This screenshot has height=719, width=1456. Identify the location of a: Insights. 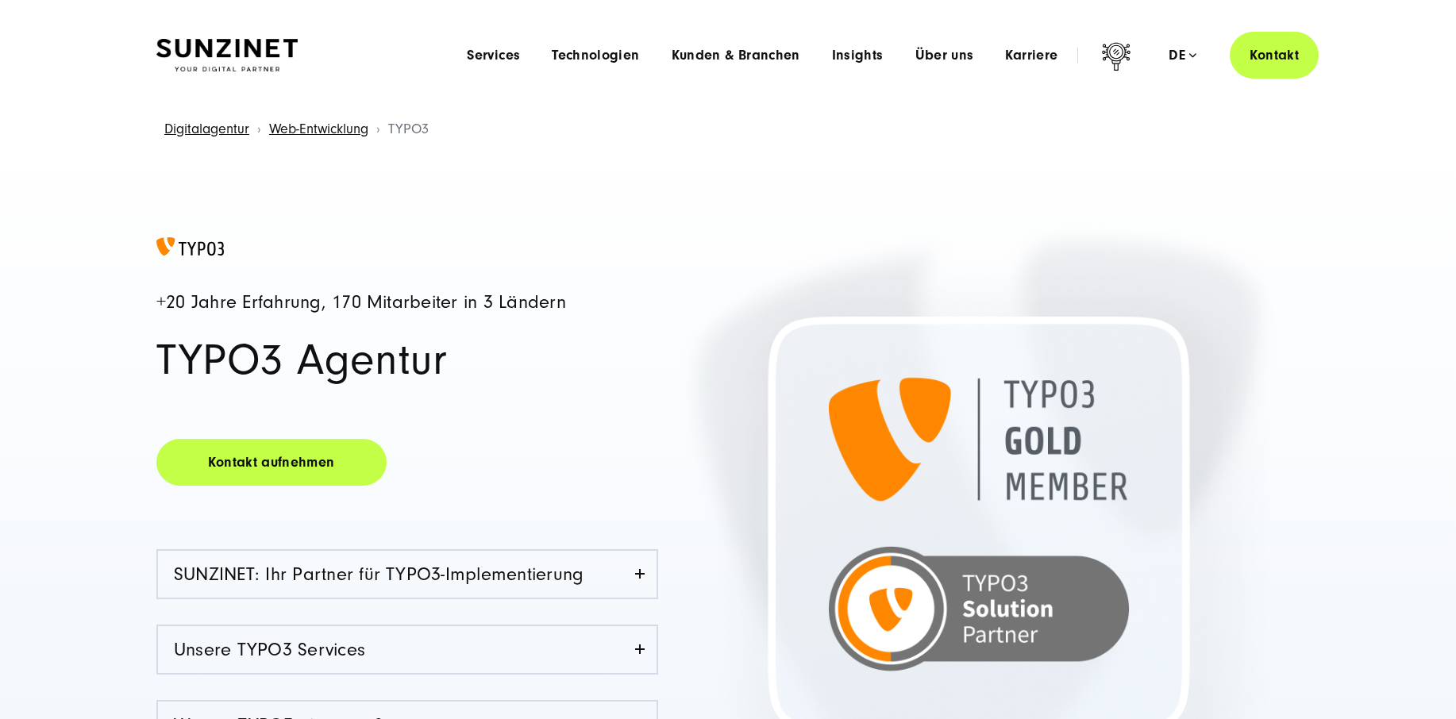
(857, 56).